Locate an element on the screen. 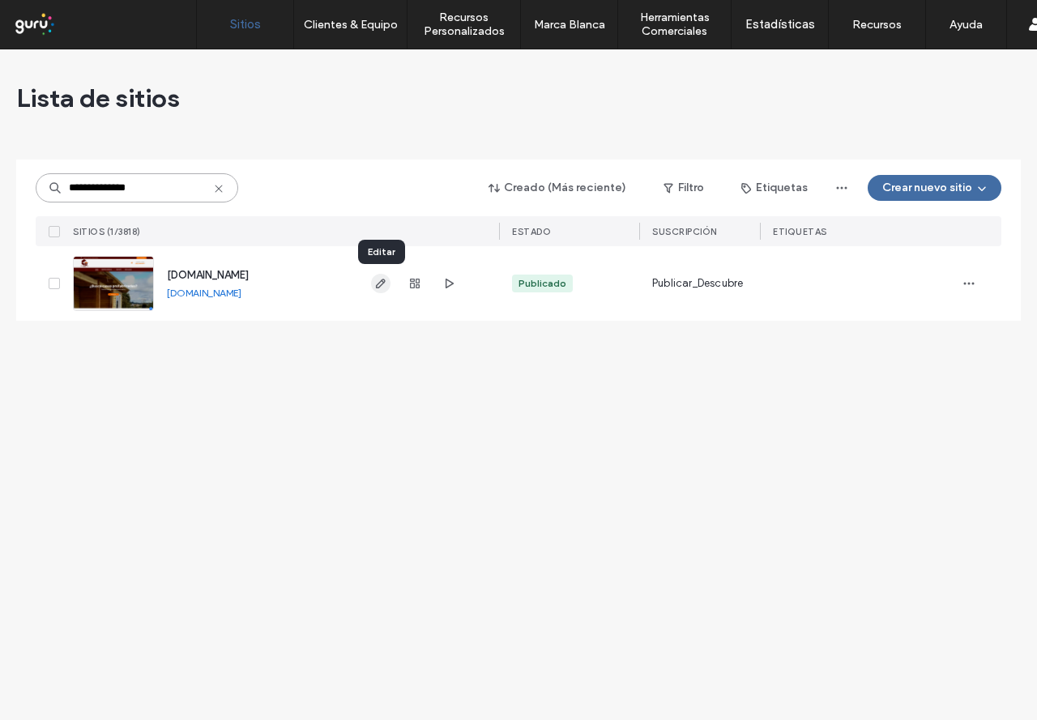 Image resolution: width=1037 pixels, height=720 pixels. button: Creado (Más reciente) is located at coordinates (557, 188).